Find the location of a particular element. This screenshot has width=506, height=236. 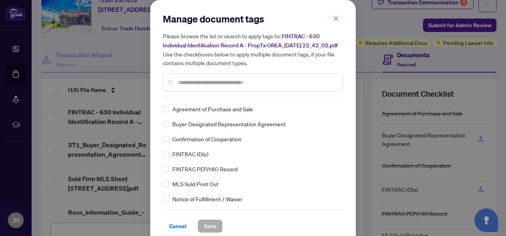

span: Confirmation of Cooperation is located at coordinates (207, 139).